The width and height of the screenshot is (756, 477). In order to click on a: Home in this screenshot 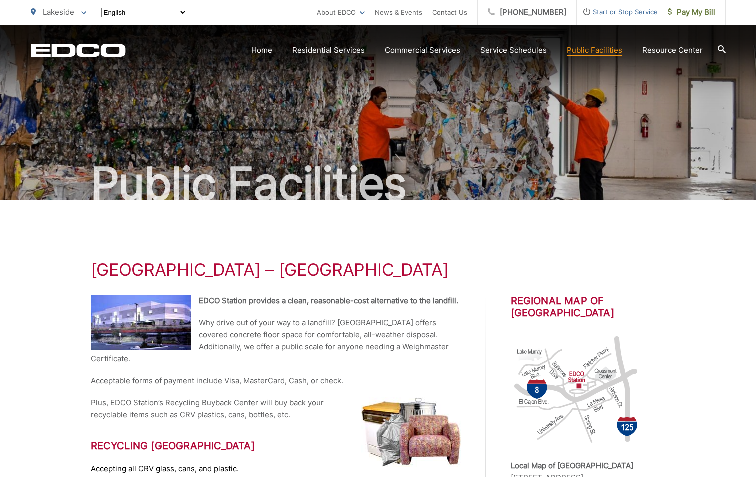, I will do `click(262, 51)`.